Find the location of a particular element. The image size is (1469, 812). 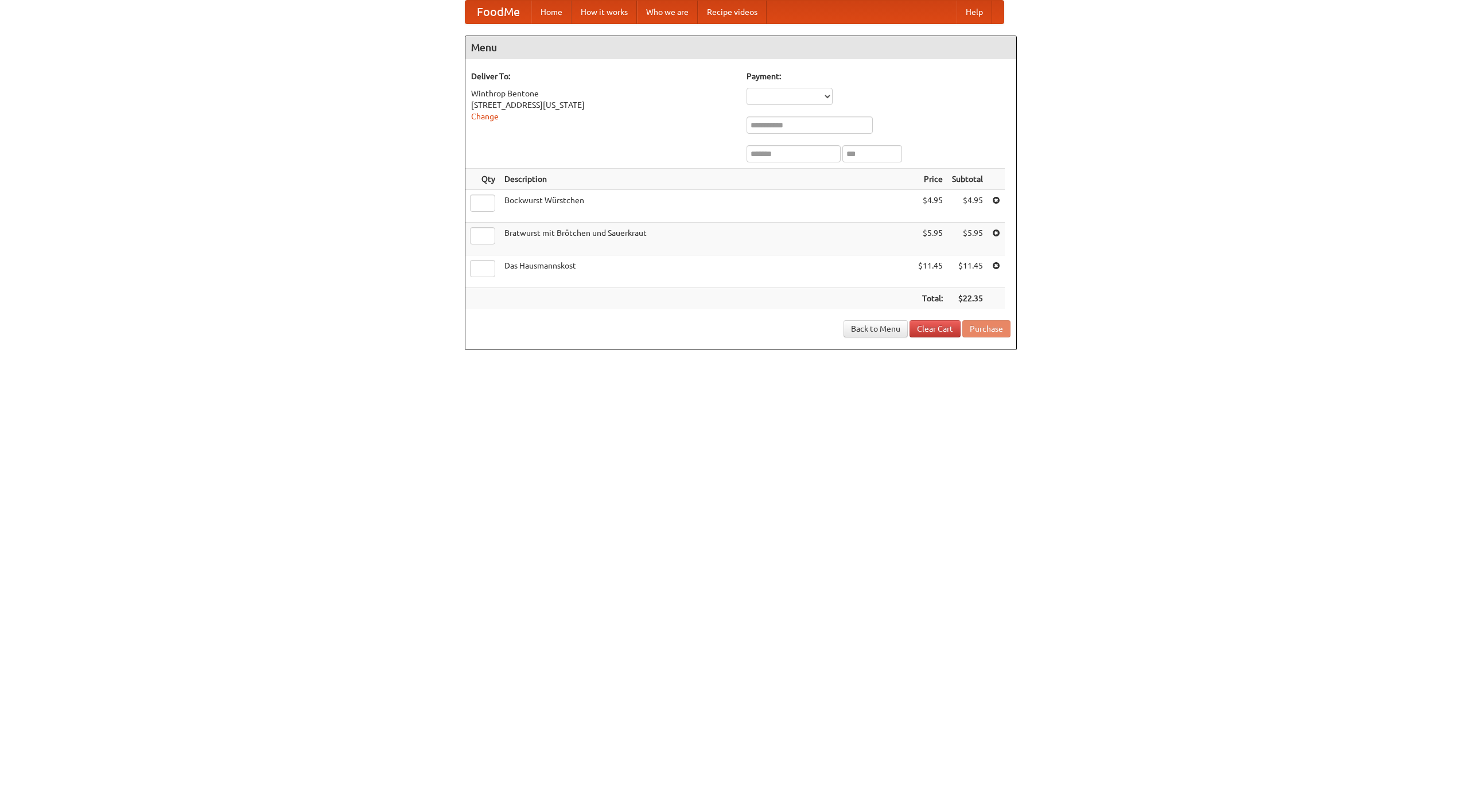

a: FoodMe is located at coordinates (498, 12).